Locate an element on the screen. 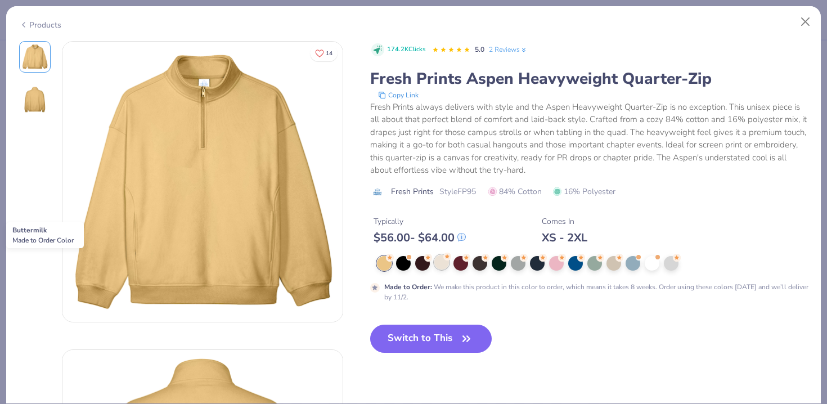 The width and height of the screenshot is (827, 404). button: Close is located at coordinates (806, 22).